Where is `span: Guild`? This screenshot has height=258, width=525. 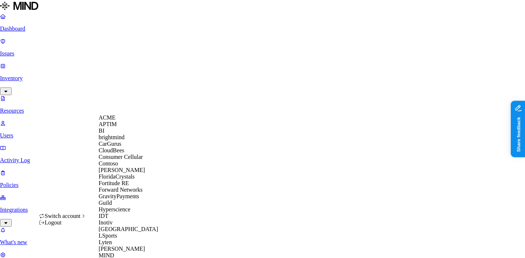
span: Guild is located at coordinates (105, 203).